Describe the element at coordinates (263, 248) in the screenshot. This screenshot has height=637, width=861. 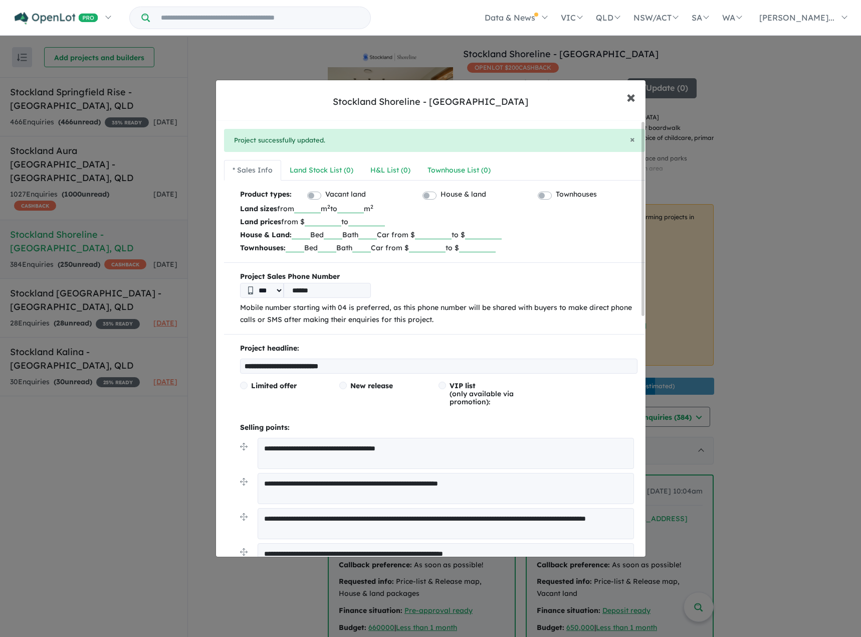
I see `b: Townhouses:` at that location.